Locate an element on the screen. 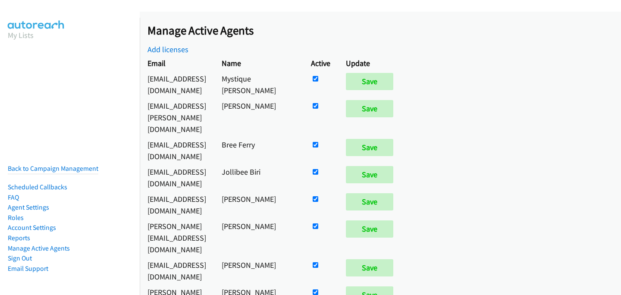  a: Add licenses is located at coordinates (168, 49).